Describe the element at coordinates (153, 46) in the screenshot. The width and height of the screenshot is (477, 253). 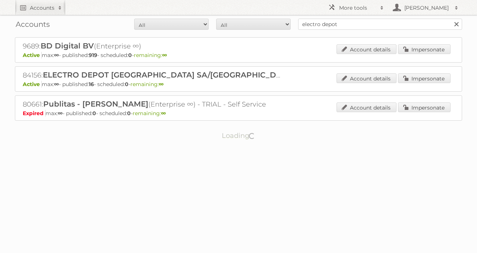
I see `h2: 9689: (Enterprise ∞)` at that location.